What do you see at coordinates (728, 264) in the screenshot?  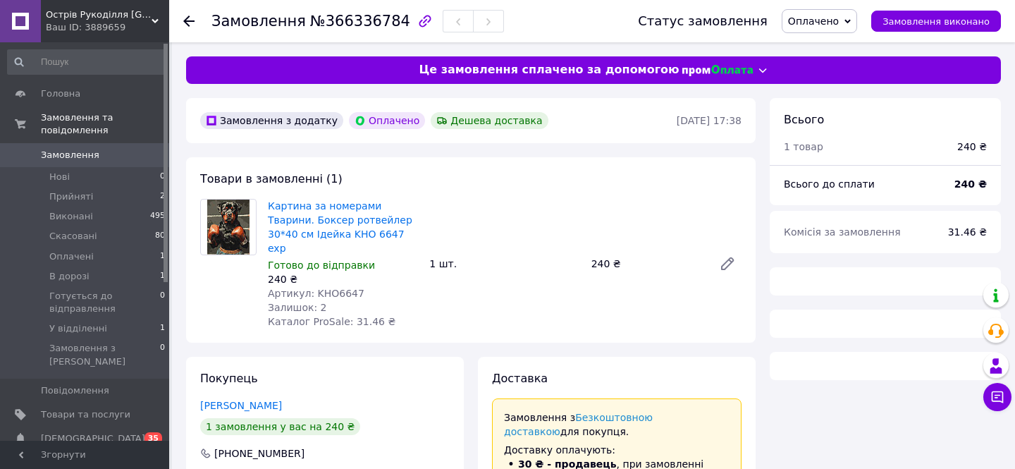 I see `a: Редагувати` at bounding box center [728, 264].